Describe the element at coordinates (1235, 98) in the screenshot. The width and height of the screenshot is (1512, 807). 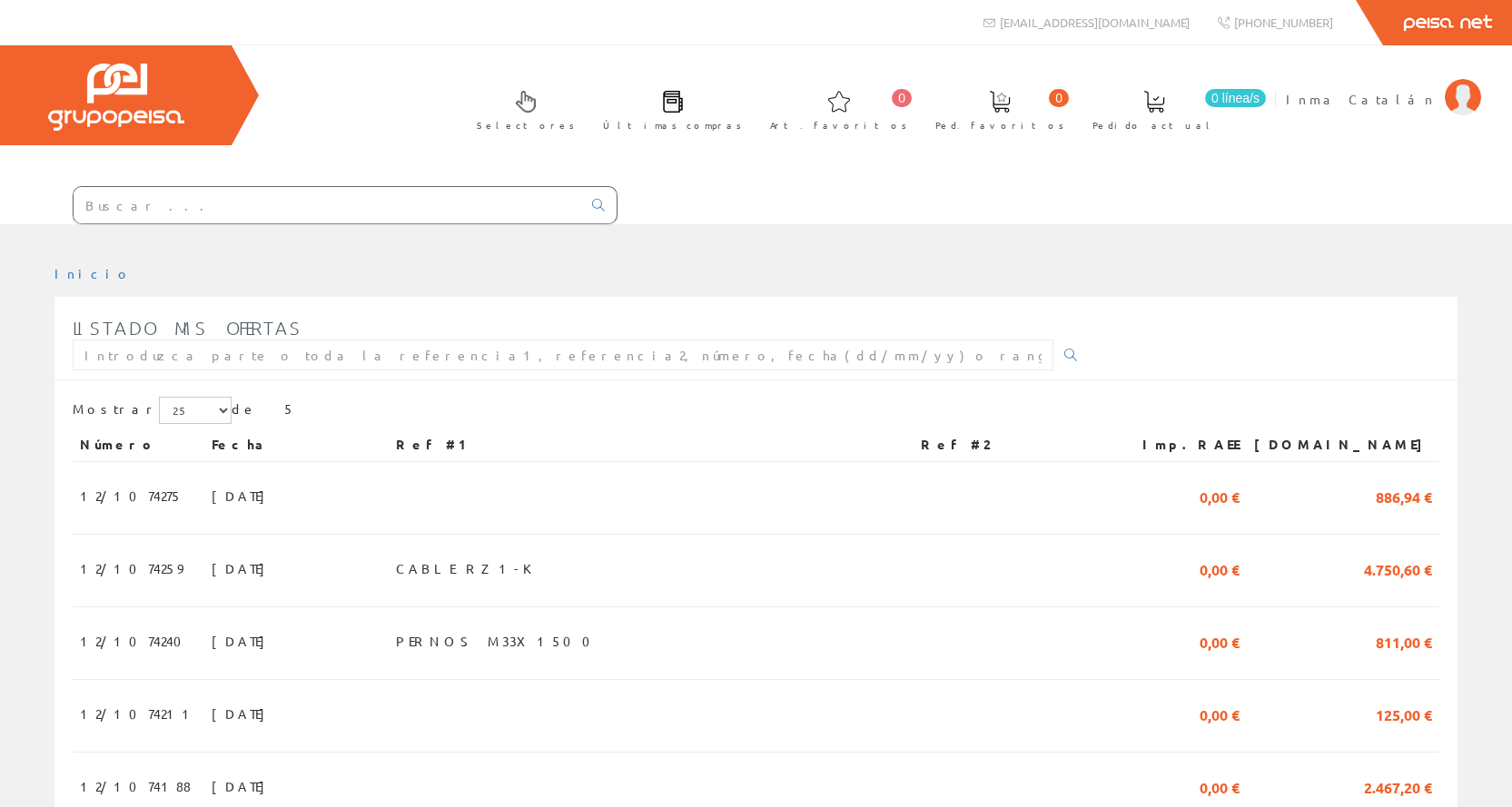
I see `span: 0 línea/s` at that location.